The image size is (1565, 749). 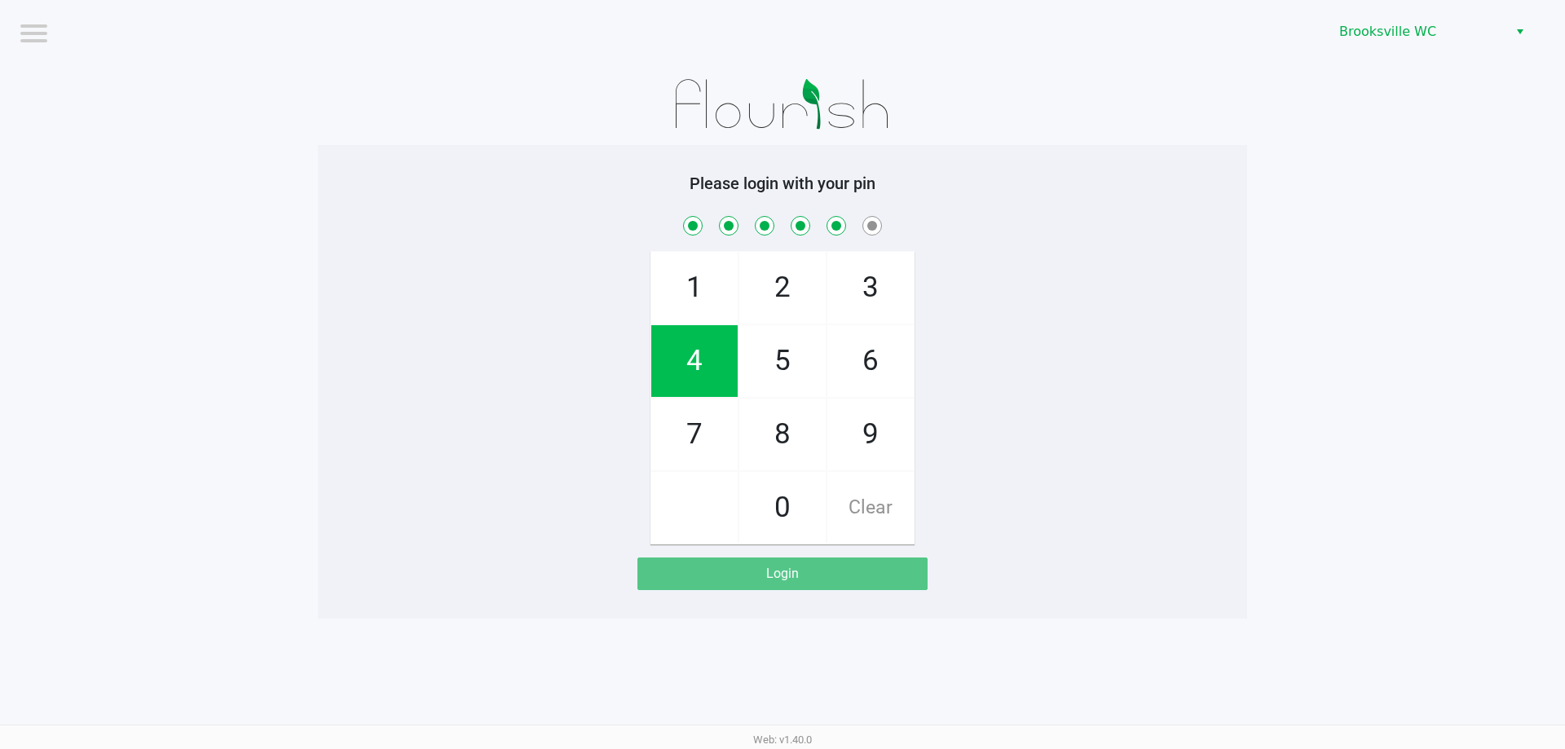 I want to click on span: 8, so click(x=783, y=435).